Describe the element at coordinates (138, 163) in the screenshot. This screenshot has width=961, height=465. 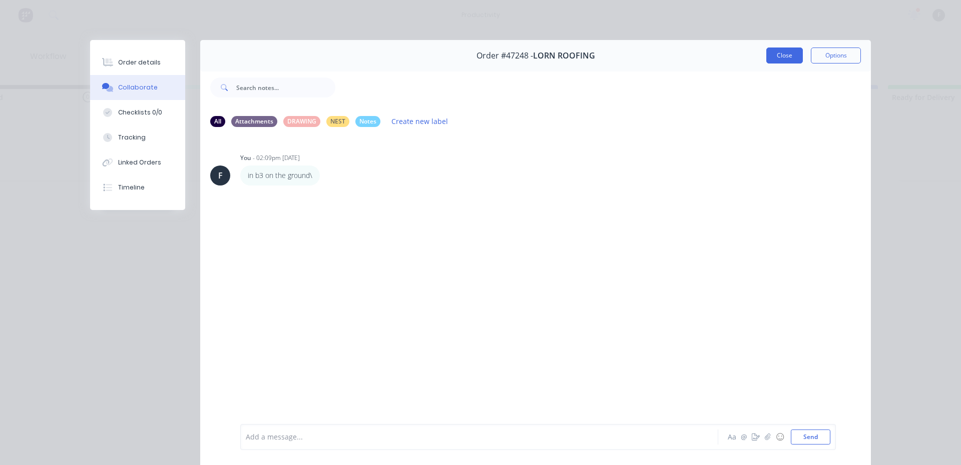
I see `button: Linked Orders` at that location.